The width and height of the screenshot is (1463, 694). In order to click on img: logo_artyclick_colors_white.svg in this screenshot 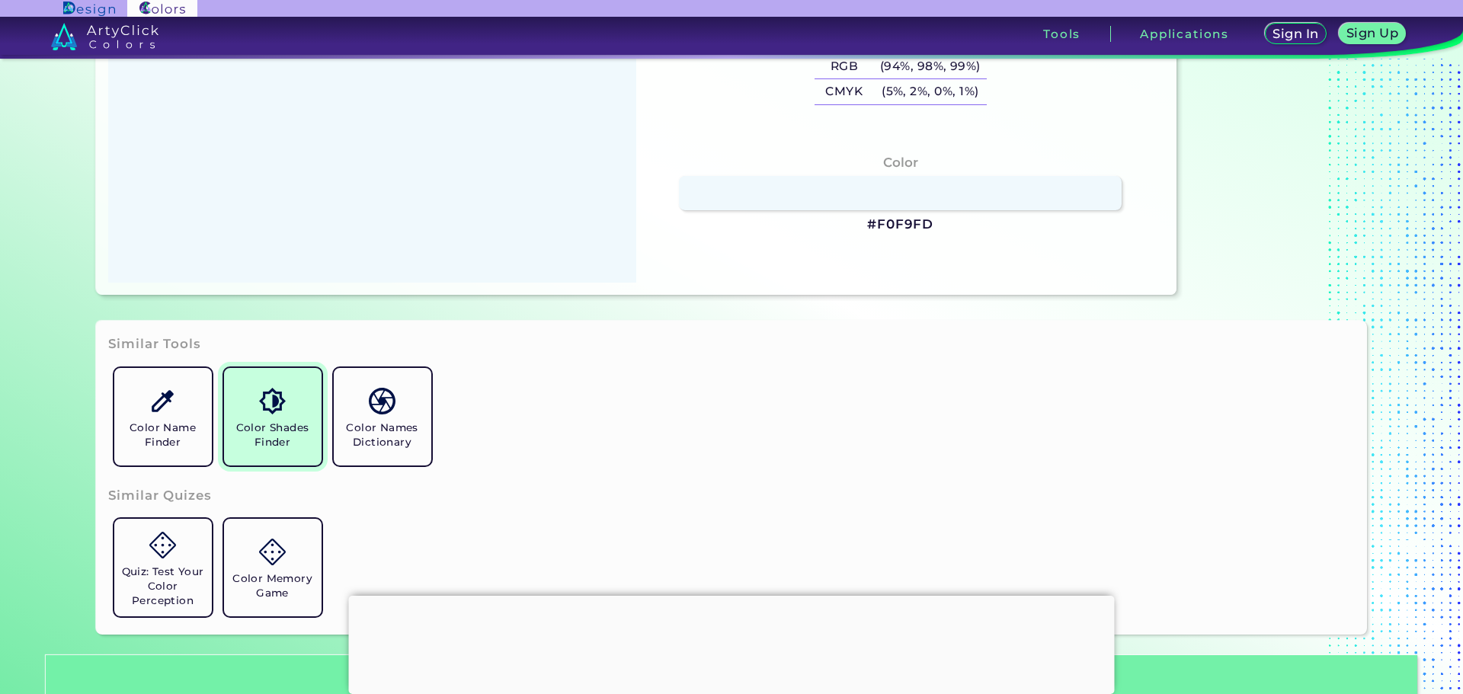, I will do `click(104, 37)`.